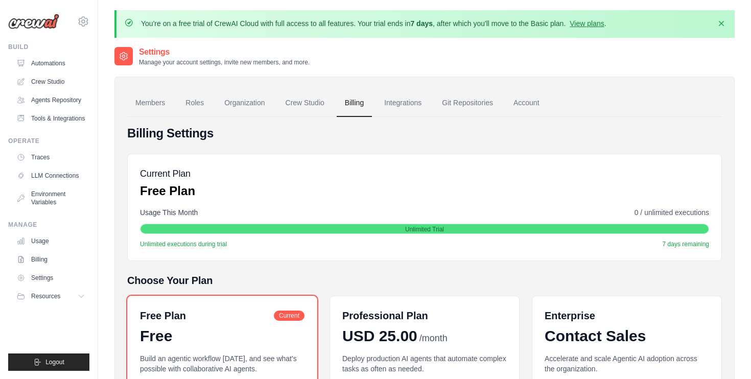  What do you see at coordinates (49, 225) in the screenshot?
I see `div: Manage` at bounding box center [49, 225].